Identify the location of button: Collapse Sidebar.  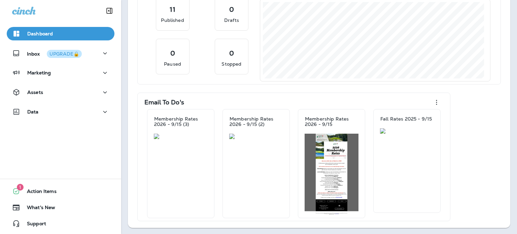
(109, 11).